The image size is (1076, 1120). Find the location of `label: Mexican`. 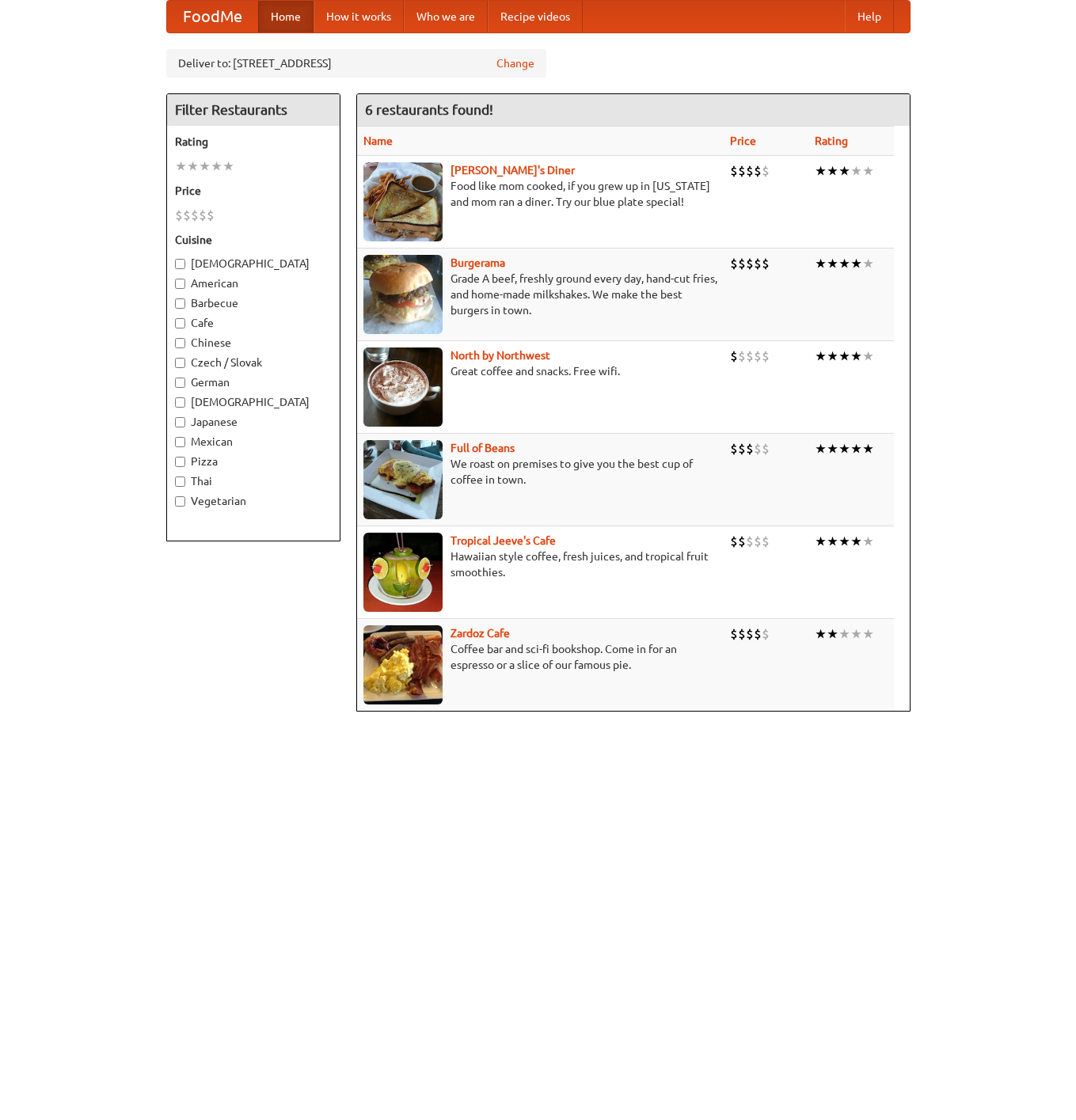

label: Mexican is located at coordinates (254, 441).